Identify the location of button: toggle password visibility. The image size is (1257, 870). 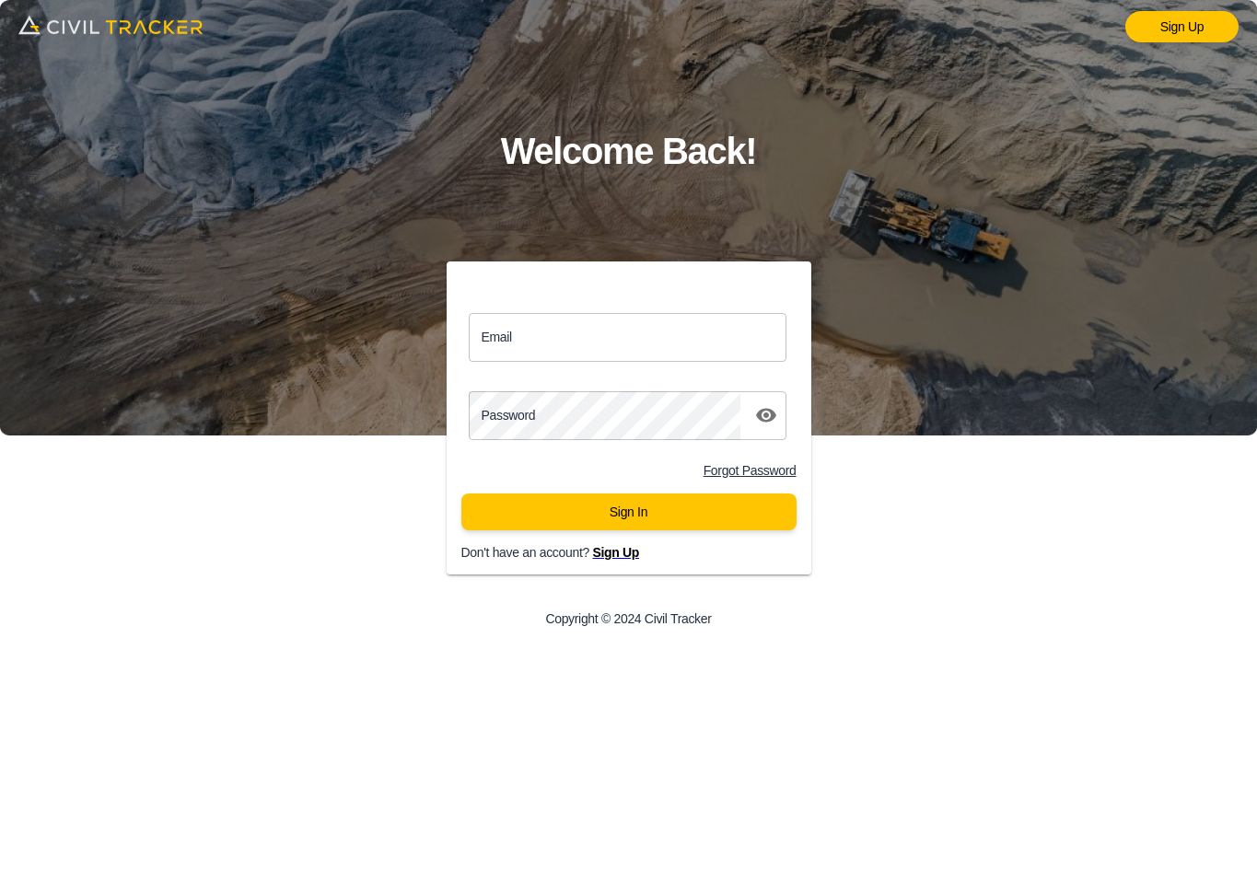
(766, 415).